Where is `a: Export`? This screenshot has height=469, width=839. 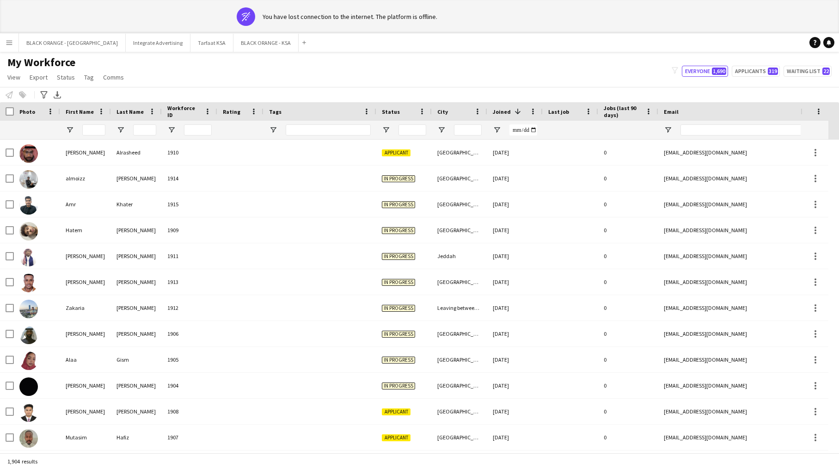
a: Export is located at coordinates (38, 77).